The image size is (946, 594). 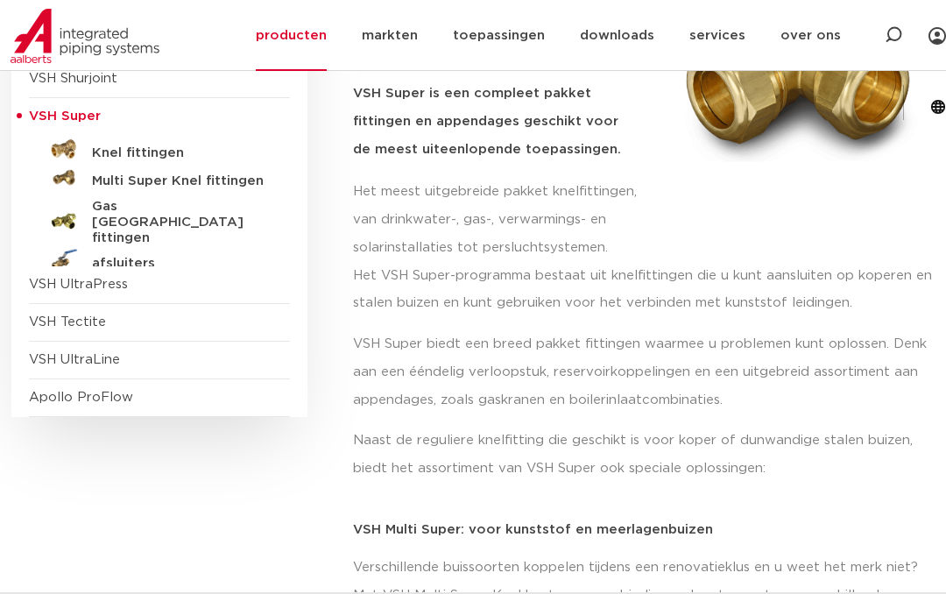 I want to click on a: VSH UltraPress, so click(x=78, y=284).